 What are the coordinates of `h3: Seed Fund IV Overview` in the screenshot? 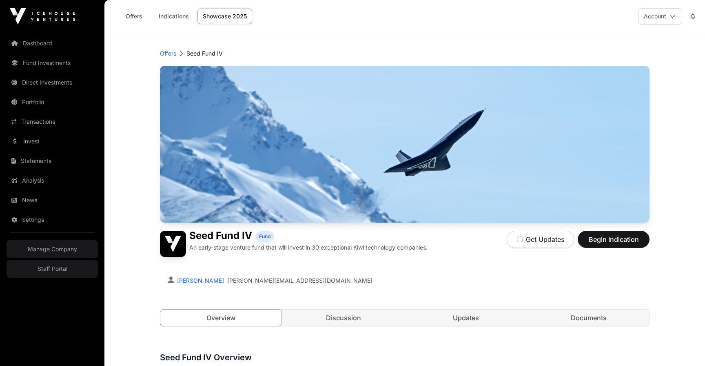 It's located at (405, 357).